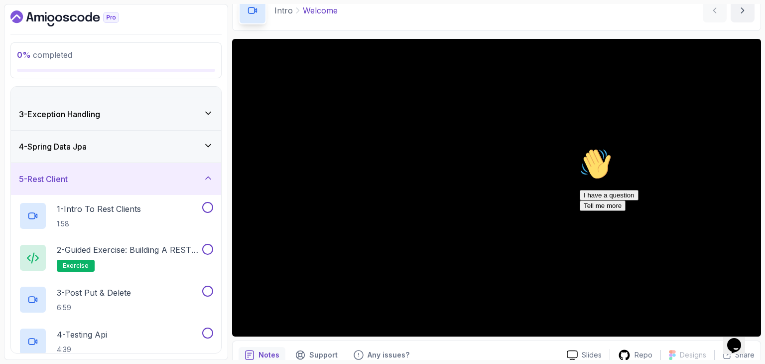  What do you see at coordinates (693, 355) in the screenshot?
I see `p: Designs` at bounding box center [693, 355].